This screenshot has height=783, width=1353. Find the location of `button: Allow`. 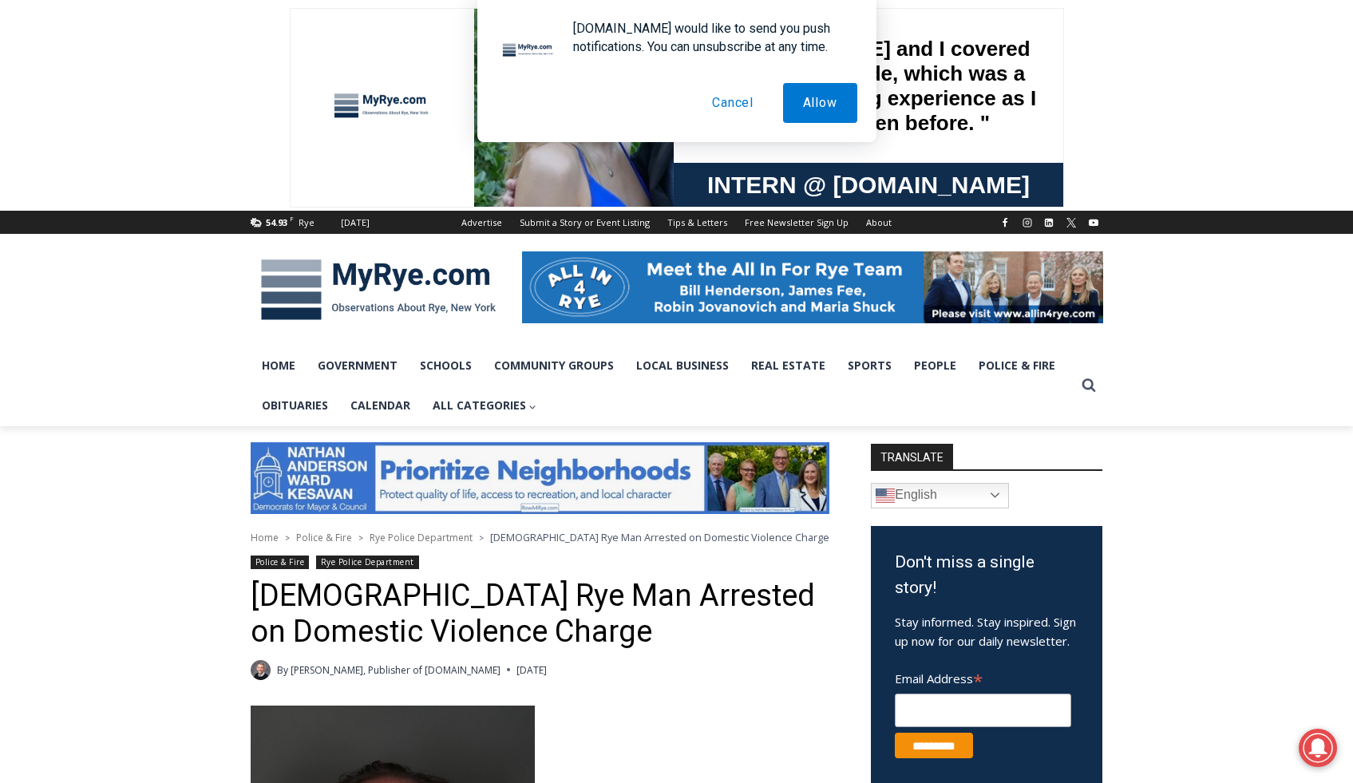

button: Allow is located at coordinates (820, 103).